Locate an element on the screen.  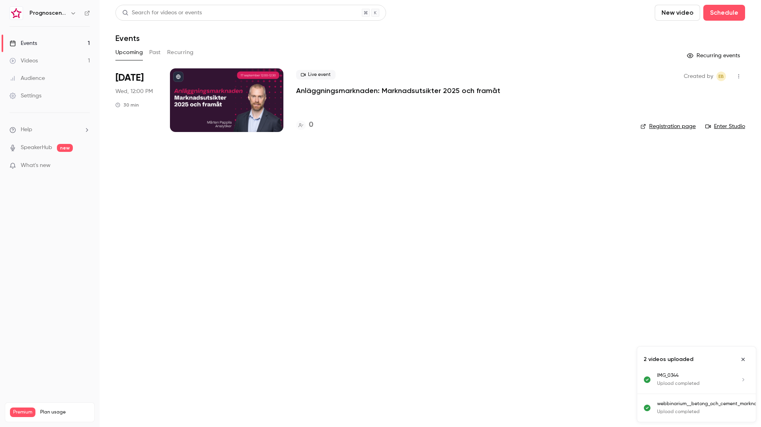
img: Prognoscentret | Powered by Hubexo is located at coordinates (16, 13).